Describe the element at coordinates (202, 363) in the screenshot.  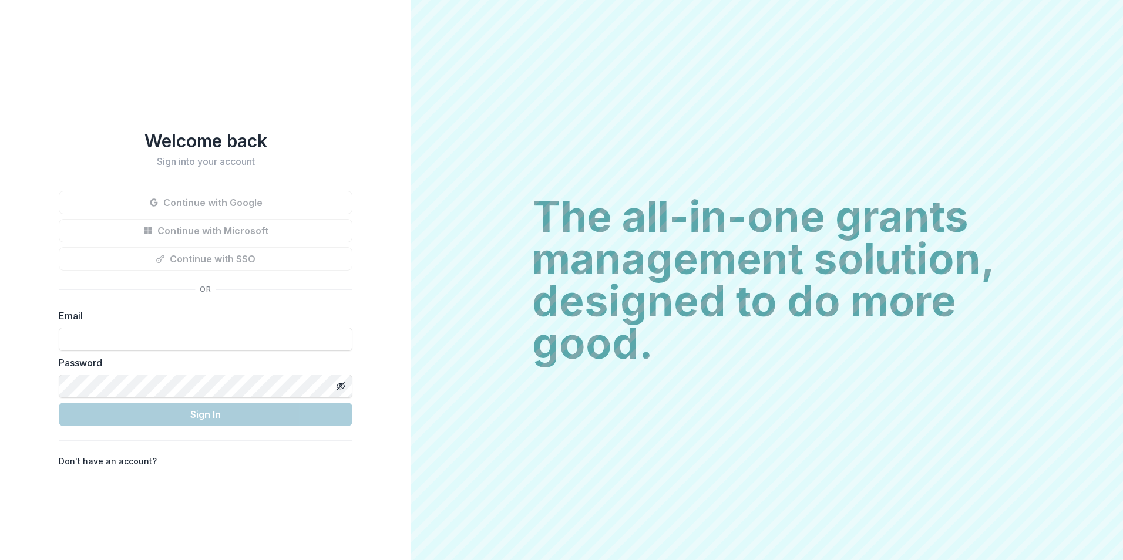
I see `label: Password` at that location.